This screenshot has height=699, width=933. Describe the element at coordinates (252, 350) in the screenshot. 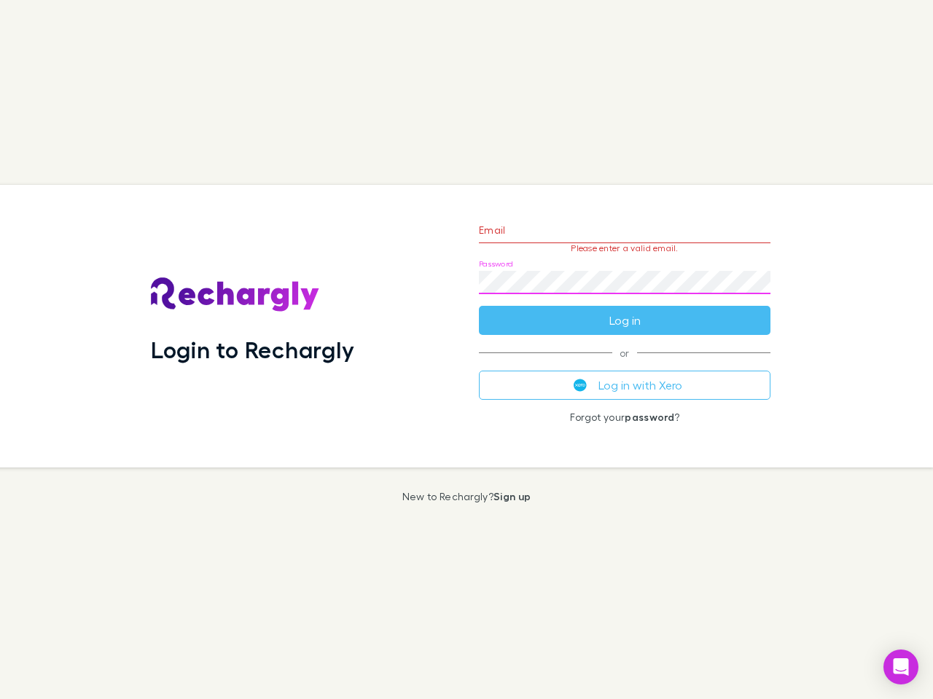

I see `h1: Login to Rechargly` at that location.